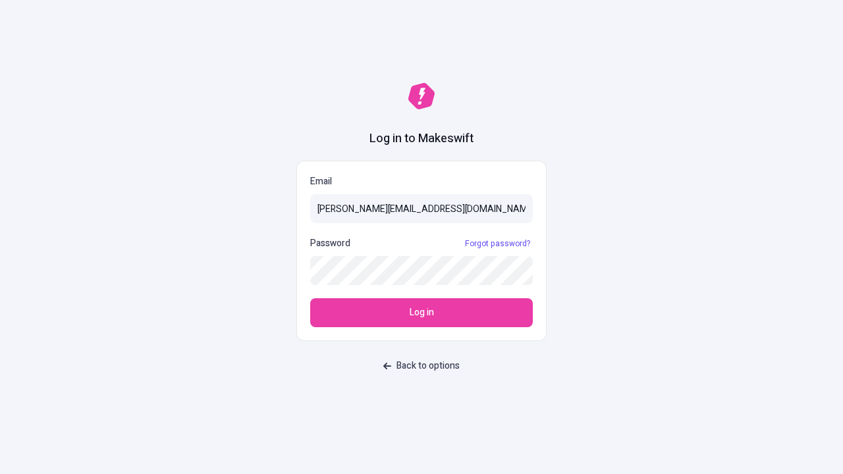 This screenshot has height=474, width=843. What do you see at coordinates (330, 244) in the screenshot?
I see `p: Password` at bounding box center [330, 244].